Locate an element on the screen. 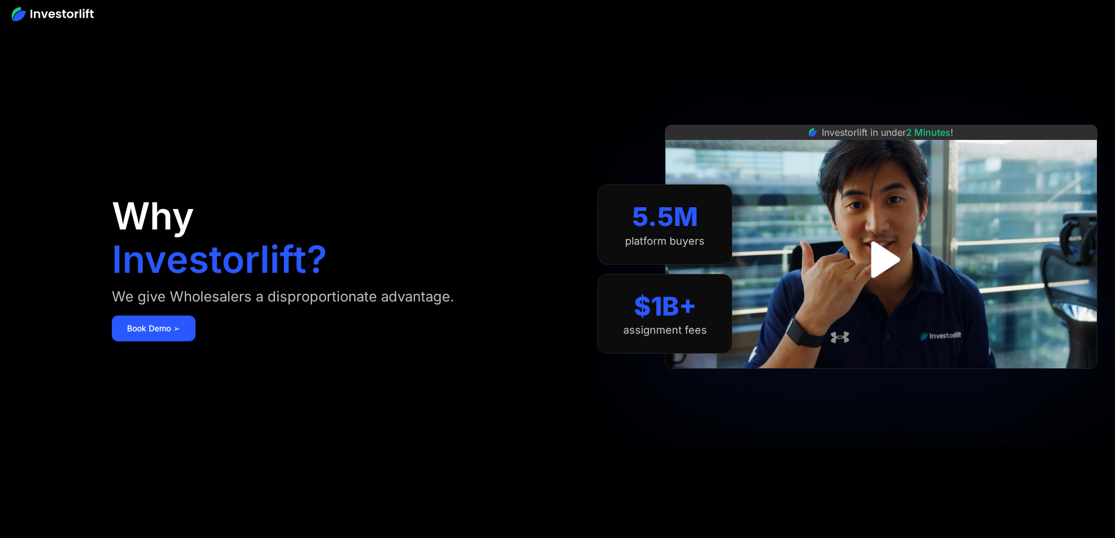  div: platform buyers is located at coordinates (665, 241).